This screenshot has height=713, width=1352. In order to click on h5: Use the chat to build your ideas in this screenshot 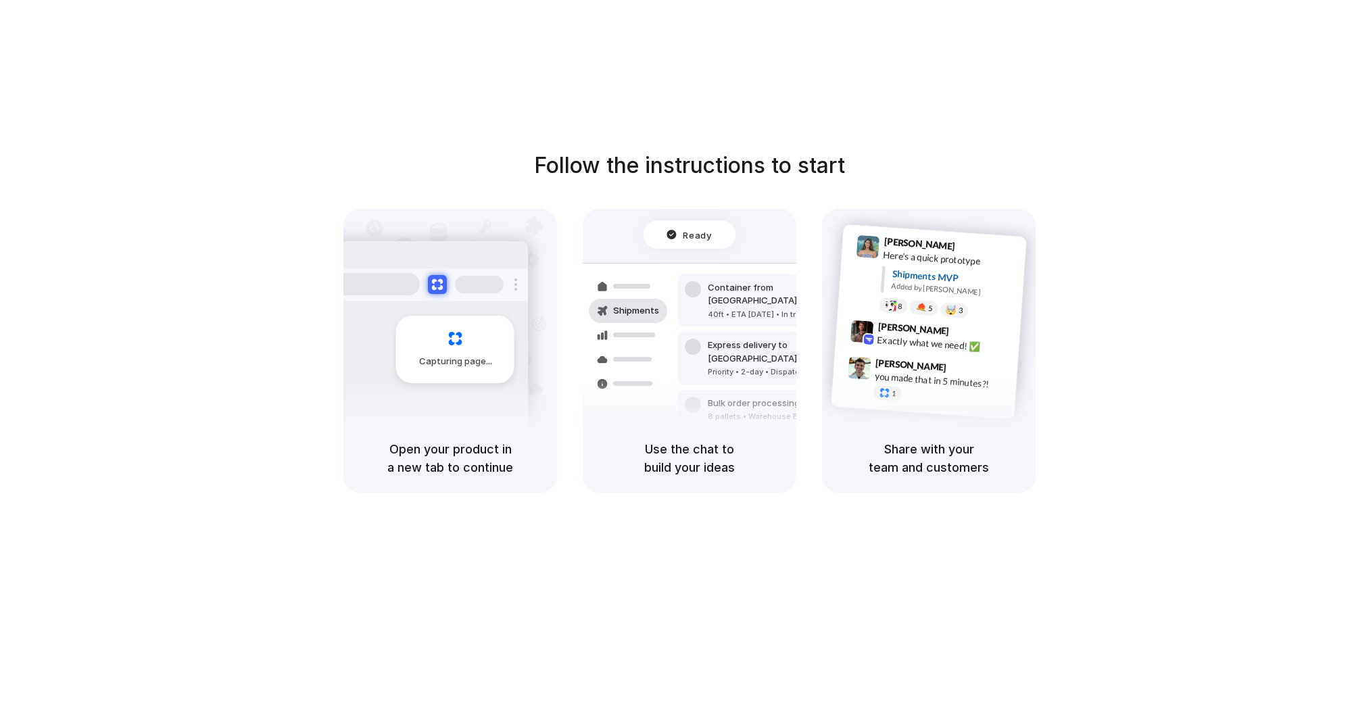, I will do `click(689, 458)`.